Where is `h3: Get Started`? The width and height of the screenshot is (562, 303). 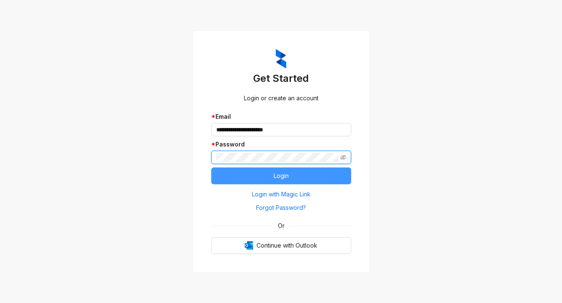 h3: Get Started is located at coordinates (281, 78).